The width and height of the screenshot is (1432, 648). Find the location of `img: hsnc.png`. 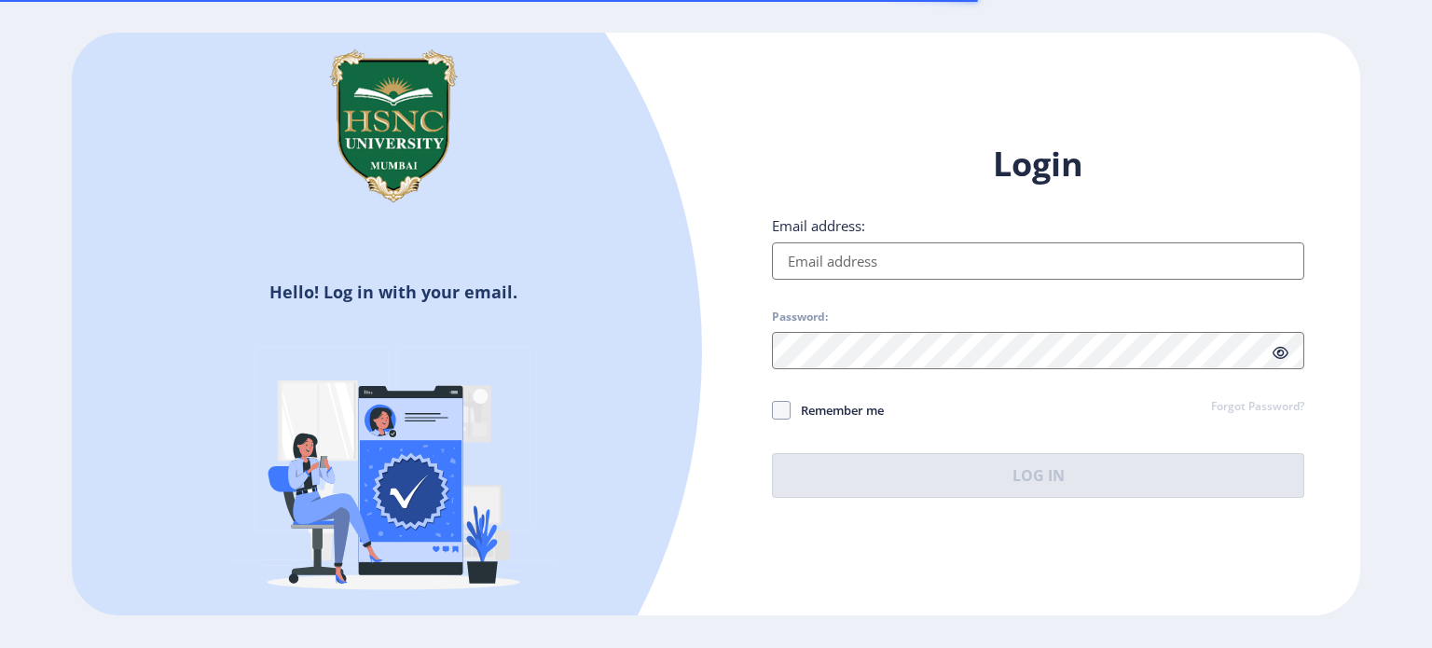

img: hsnc.png is located at coordinates (393, 126).